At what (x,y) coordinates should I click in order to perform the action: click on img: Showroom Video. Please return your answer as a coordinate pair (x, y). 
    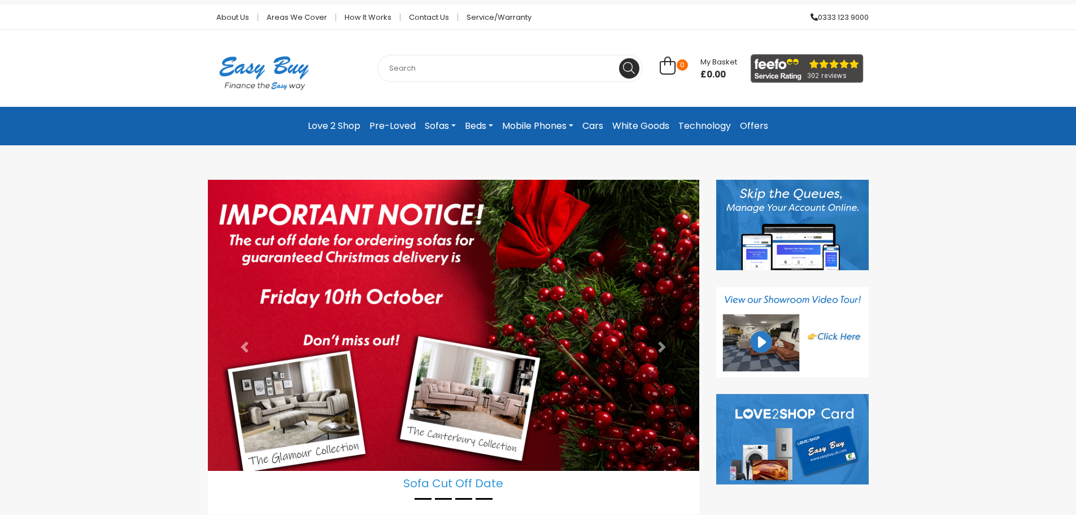
    Looking at the image, I should click on (793, 332).